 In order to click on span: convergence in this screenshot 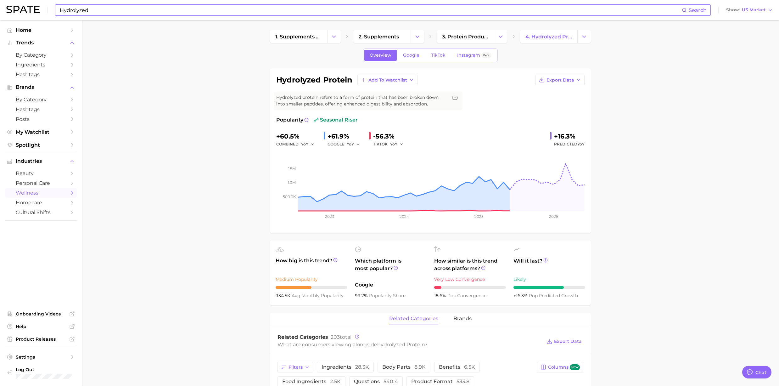, I will do `click(467, 296)`.